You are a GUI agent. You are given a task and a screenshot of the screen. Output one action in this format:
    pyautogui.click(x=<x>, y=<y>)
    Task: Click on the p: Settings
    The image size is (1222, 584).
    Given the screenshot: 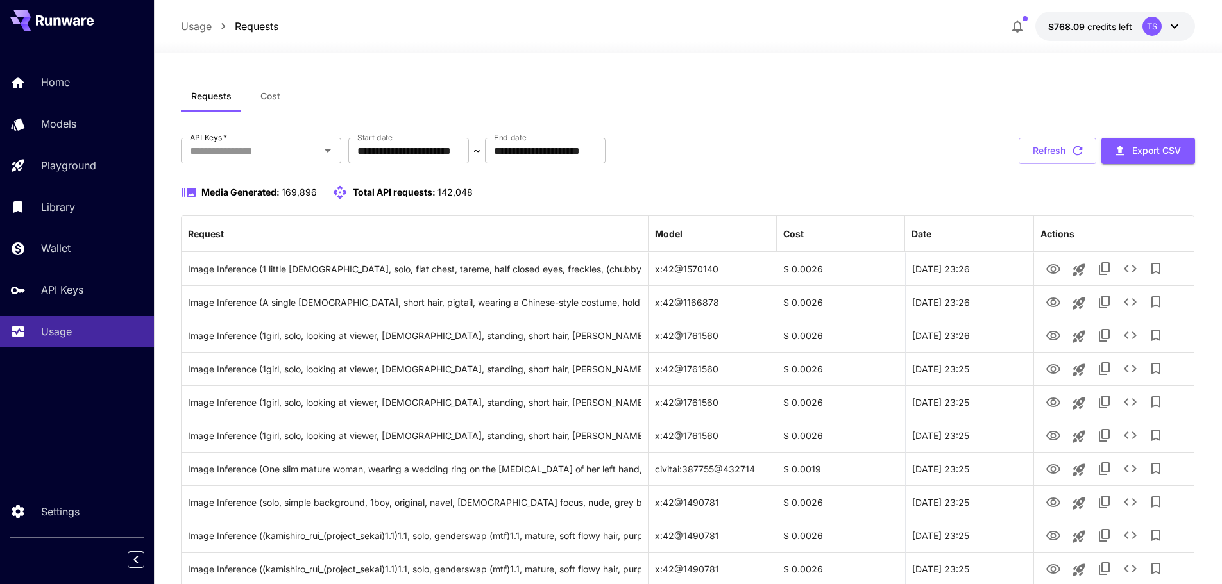 What is the action you would take?
    pyautogui.click(x=60, y=512)
    